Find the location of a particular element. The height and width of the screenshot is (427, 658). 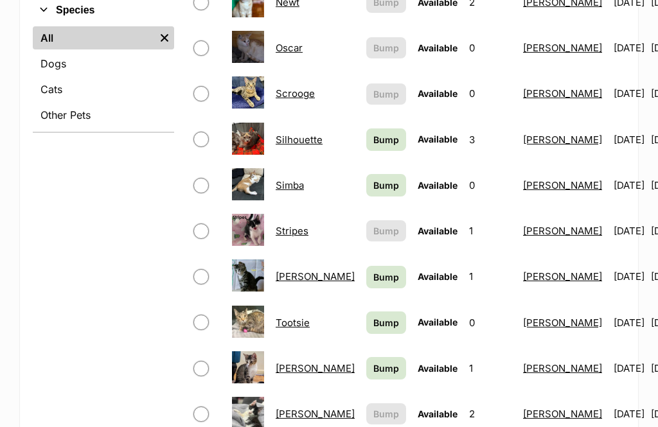

button: Species is located at coordinates (103, 10).